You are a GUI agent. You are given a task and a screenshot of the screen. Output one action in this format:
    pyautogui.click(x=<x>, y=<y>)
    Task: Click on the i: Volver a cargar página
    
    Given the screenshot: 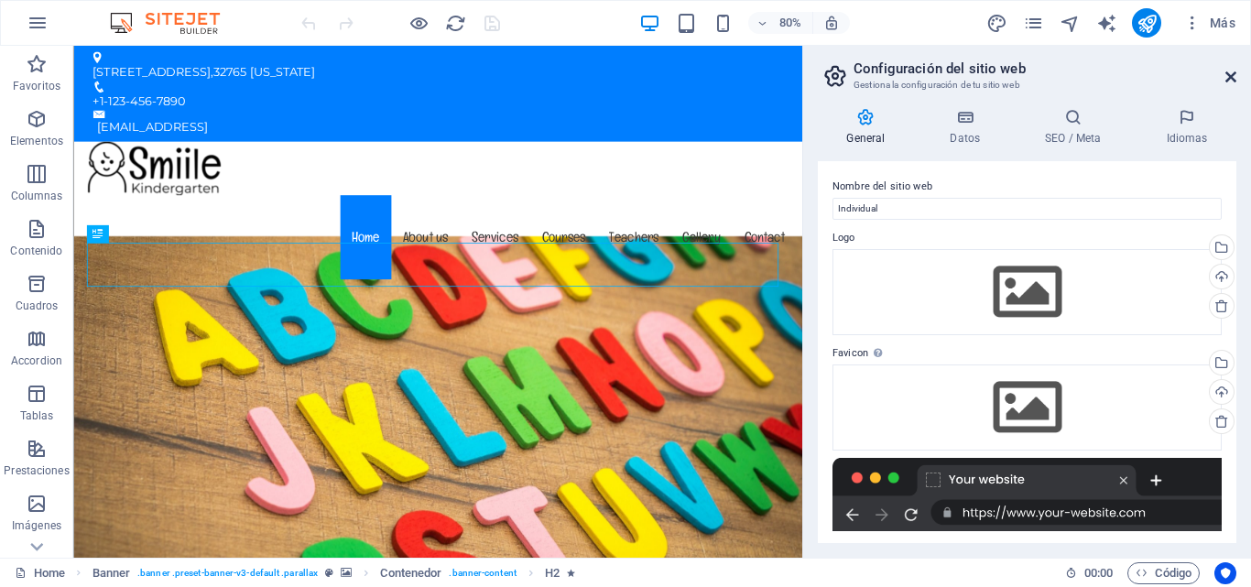 What is the action you would take?
    pyautogui.click(x=455, y=23)
    